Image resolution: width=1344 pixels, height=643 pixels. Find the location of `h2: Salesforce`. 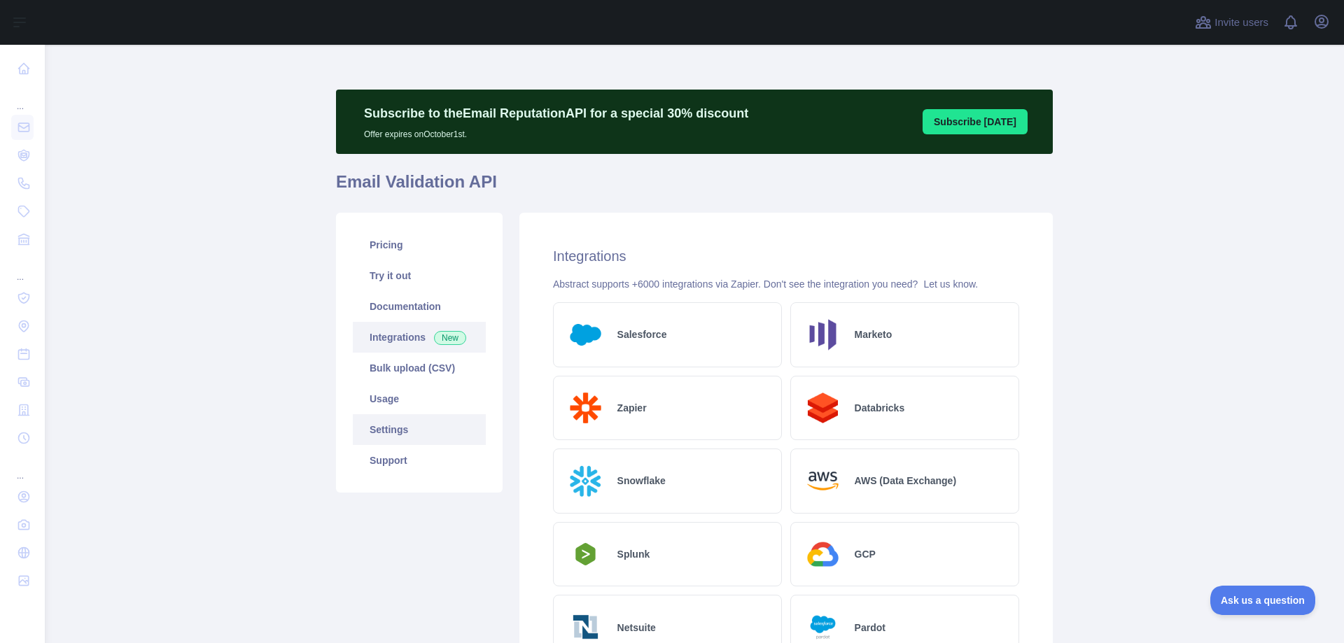

h2: Salesforce is located at coordinates (642, 335).